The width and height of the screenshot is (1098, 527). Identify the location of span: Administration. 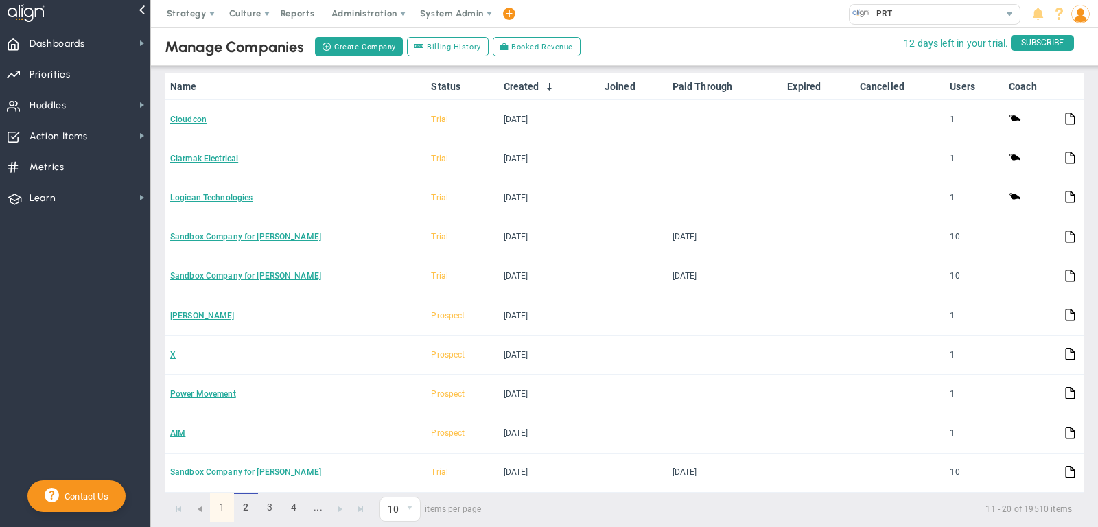
(364, 13).